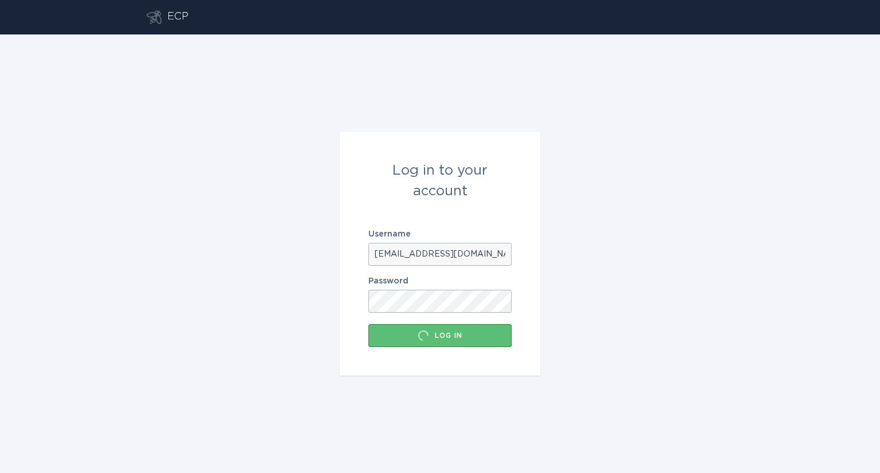 The image size is (880, 473). Describe the element at coordinates (440, 281) in the screenshot. I see `label: Password` at that location.